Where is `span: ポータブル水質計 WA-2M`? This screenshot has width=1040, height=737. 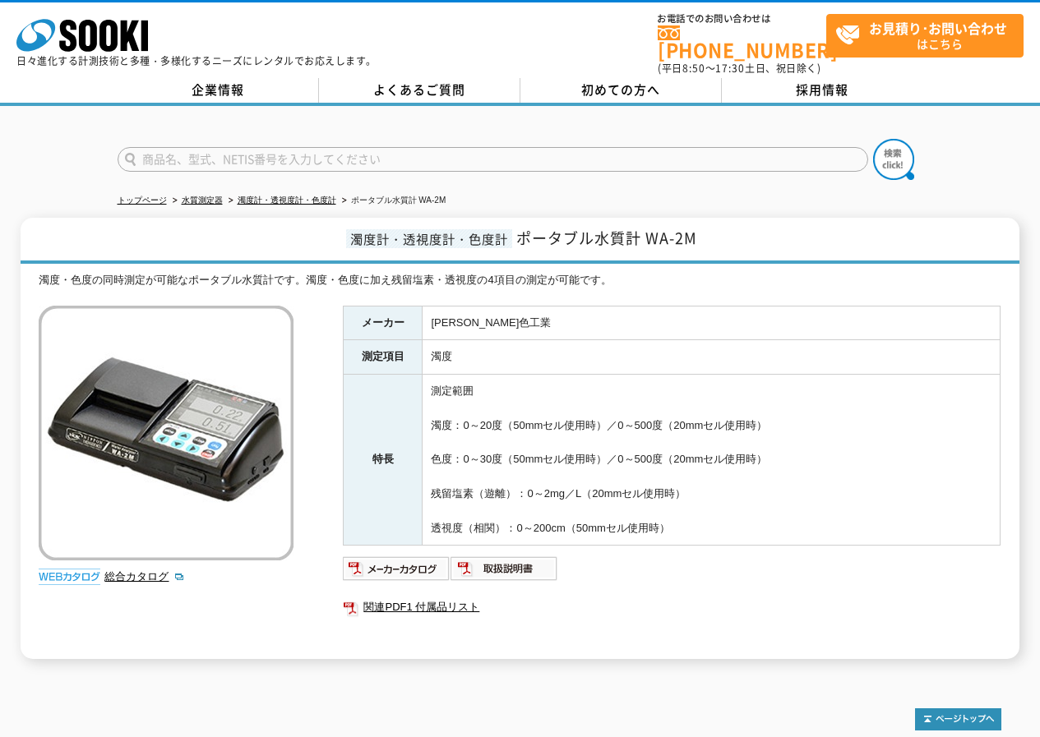
span: ポータブル水質計 WA-2M is located at coordinates (607, 238).